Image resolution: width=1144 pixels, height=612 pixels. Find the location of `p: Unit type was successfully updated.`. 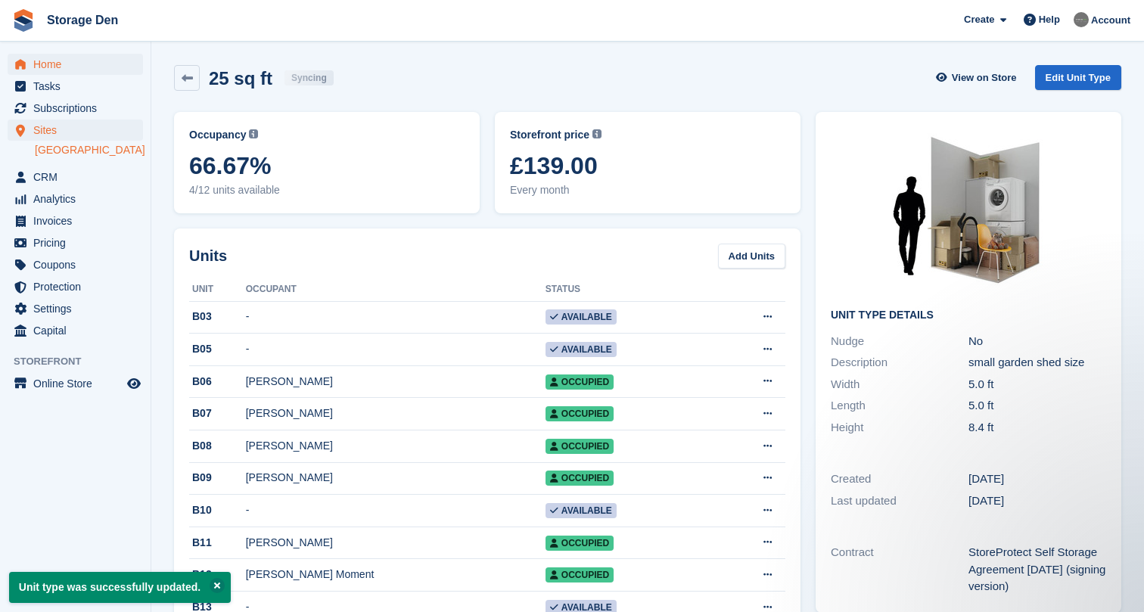

p: Unit type was successfully updated. is located at coordinates (120, 587).